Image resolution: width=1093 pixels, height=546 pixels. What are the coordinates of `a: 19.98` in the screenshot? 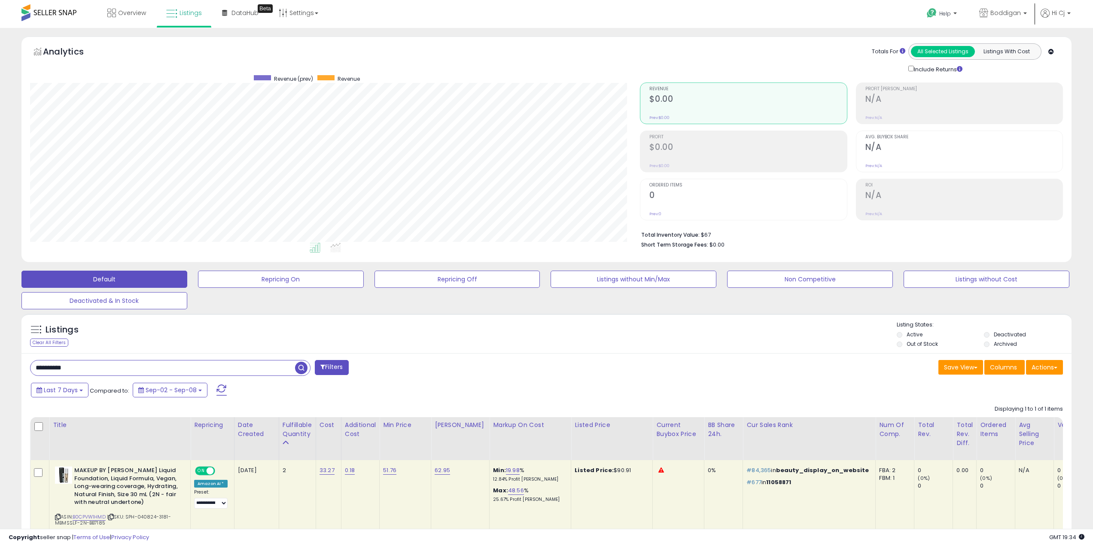 It's located at (513, 470).